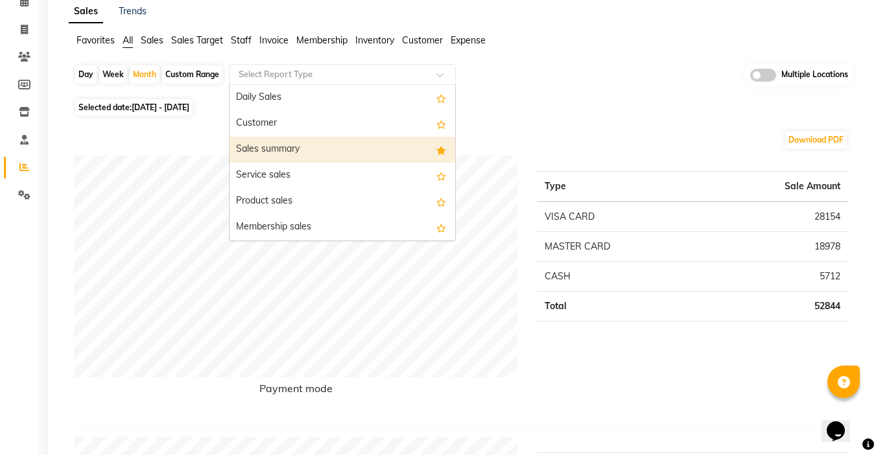 This screenshot has height=455, width=876. What do you see at coordinates (342, 150) in the screenshot?
I see `div: Sales summary` at bounding box center [342, 150].